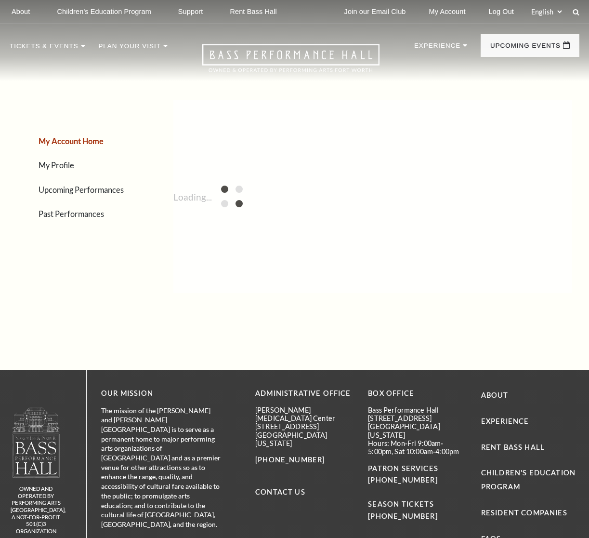 The image size is (589, 538). What do you see at coordinates (505, 421) in the screenshot?
I see `a: Experience` at bounding box center [505, 421].